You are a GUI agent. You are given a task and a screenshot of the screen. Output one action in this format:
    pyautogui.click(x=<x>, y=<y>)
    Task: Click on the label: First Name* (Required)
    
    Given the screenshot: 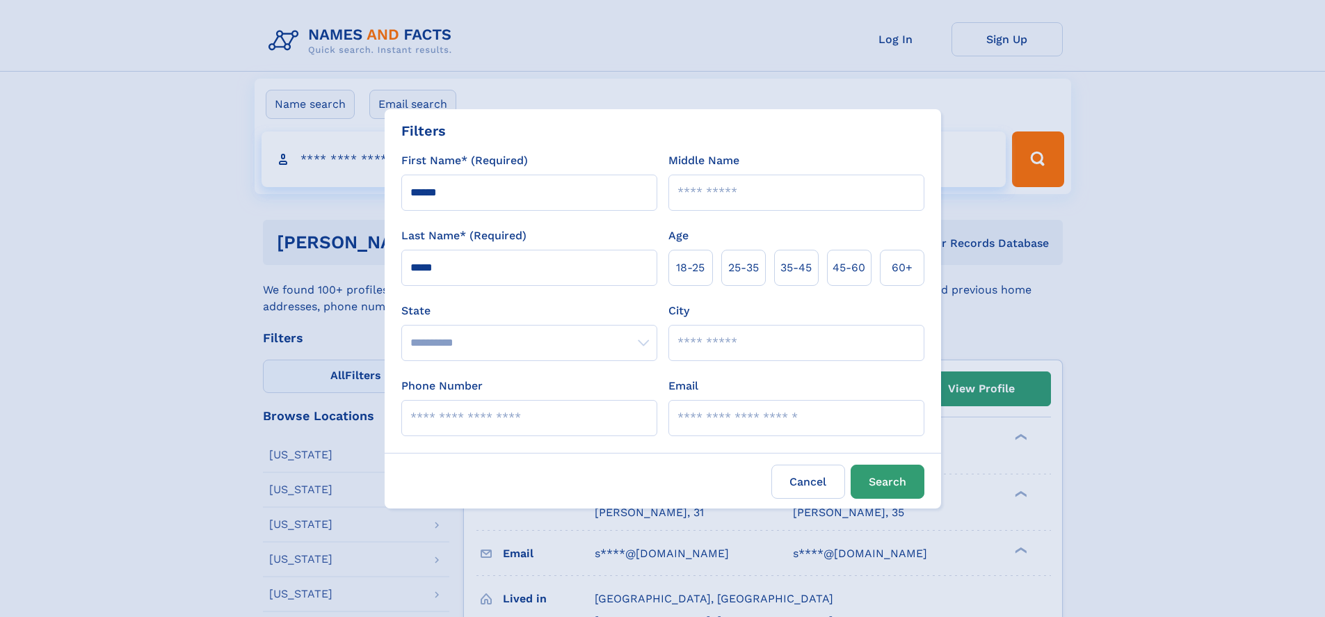 What is the action you would take?
    pyautogui.click(x=464, y=161)
    